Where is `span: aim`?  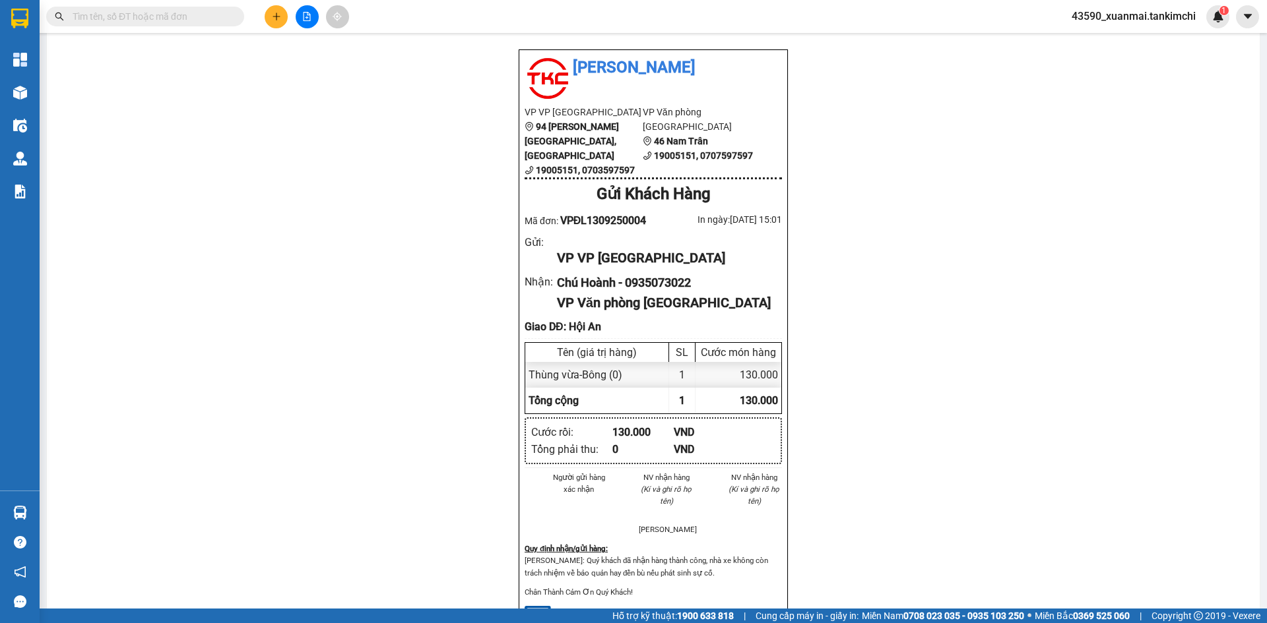 span: aim is located at coordinates (337, 16).